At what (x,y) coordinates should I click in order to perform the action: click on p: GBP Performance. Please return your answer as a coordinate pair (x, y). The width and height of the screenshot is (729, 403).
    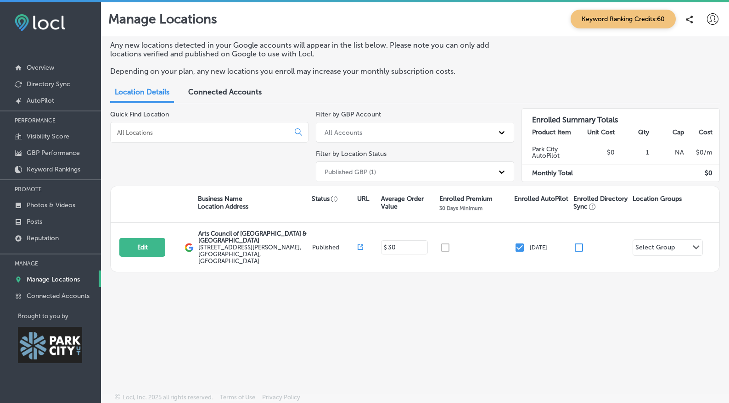
    Looking at the image, I should click on (53, 153).